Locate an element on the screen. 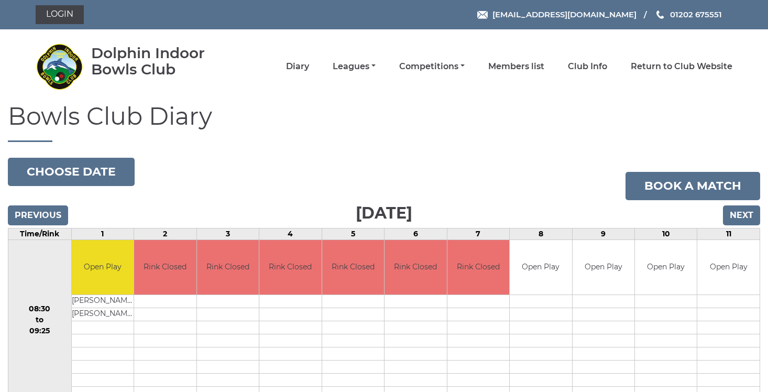  td: 6 is located at coordinates (415, 234).